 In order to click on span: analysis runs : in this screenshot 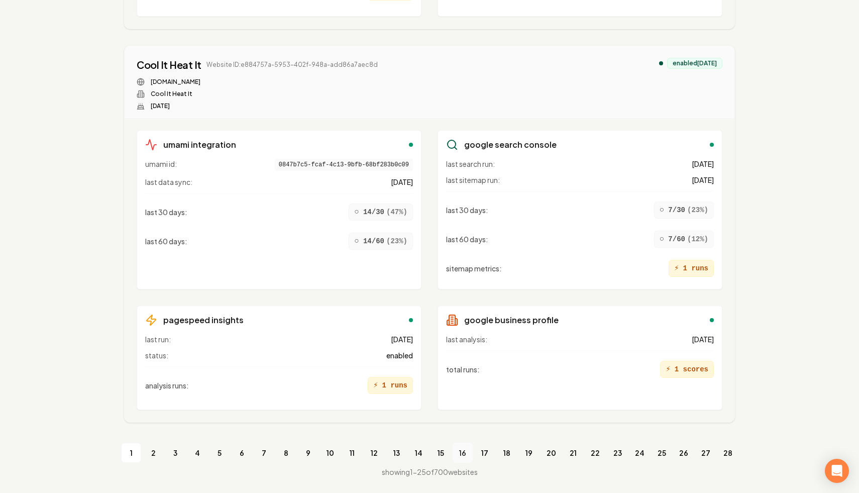, I will do `click(167, 385)`.